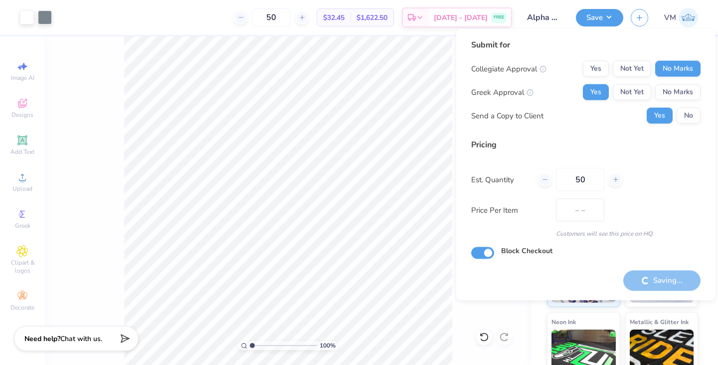 The width and height of the screenshot is (718, 365). What do you see at coordinates (600, 17) in the screenshot?
I see `button: Save` at bounding box center [600, 17].